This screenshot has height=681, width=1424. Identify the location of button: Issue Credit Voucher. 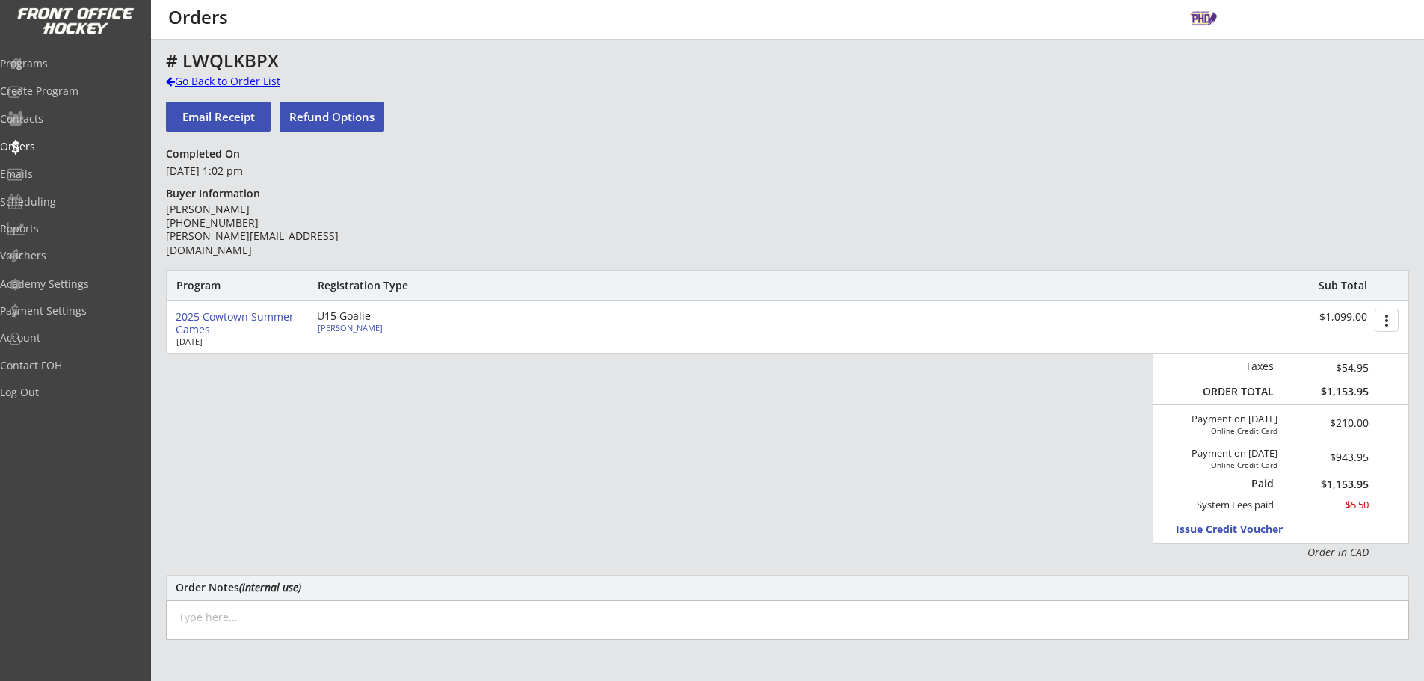
(1245, 529).